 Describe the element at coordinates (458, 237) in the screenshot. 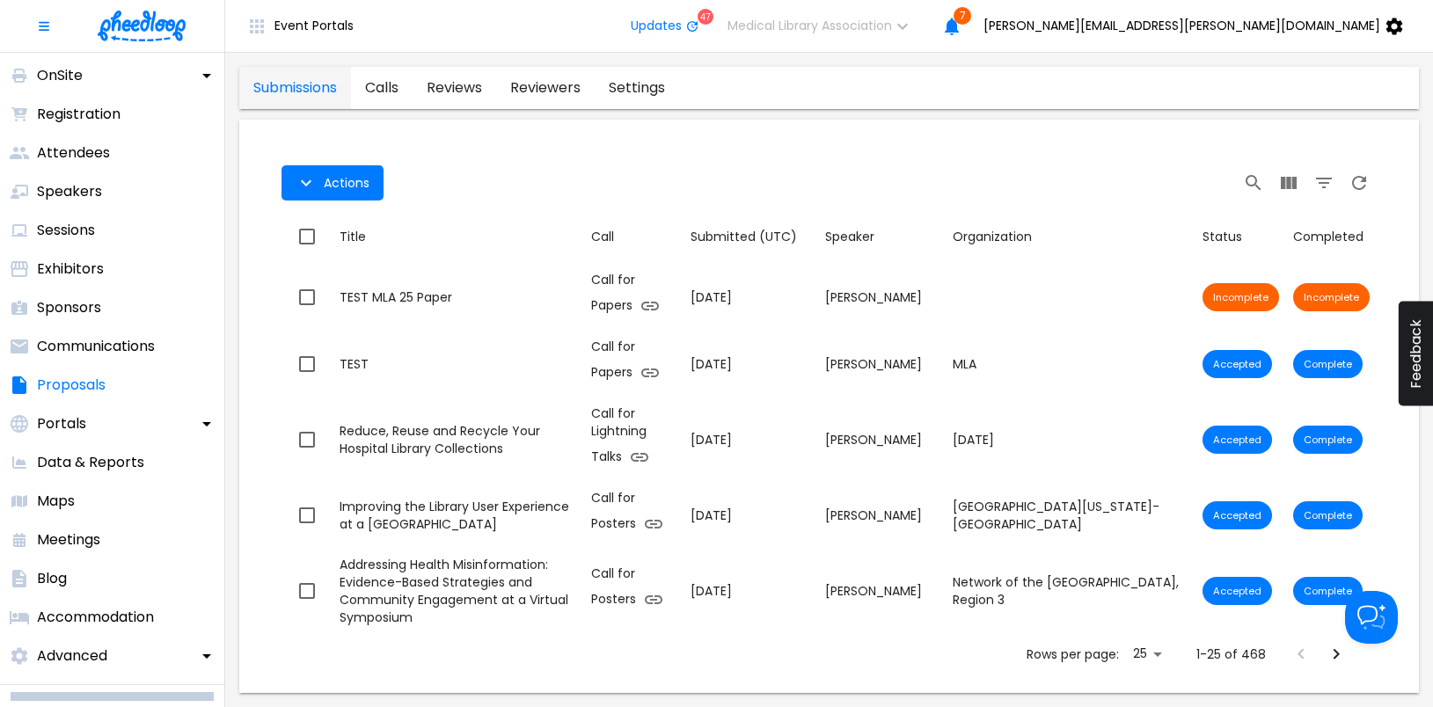

I see `div: Title` at that location.